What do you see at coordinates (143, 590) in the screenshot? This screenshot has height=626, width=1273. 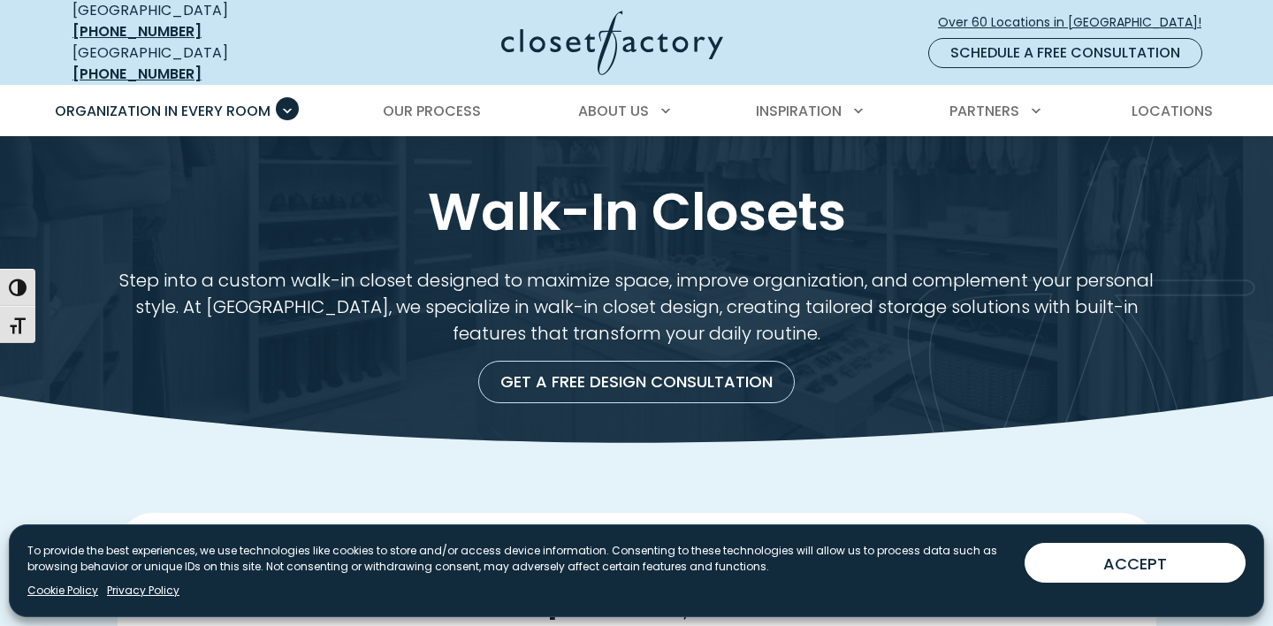 I see `a: Privacy Policy` at bounding box center [143, 590].